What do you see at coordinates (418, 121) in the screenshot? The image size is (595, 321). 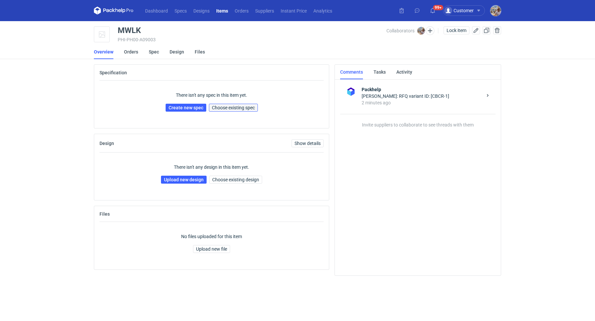 I see `p: Invite suppliers to collaborate to see threads with them` at bounding box center [418, 121].